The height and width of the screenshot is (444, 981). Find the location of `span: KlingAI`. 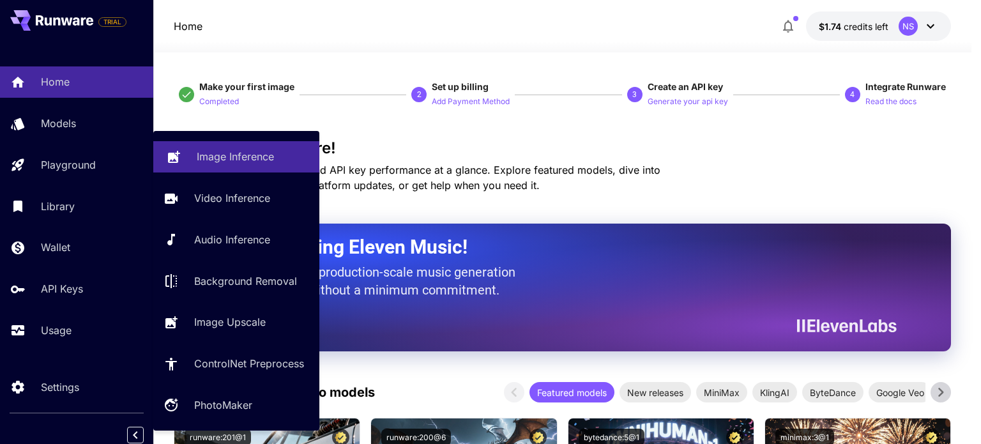

span: KlingAI is located at coordinates (775, 392).